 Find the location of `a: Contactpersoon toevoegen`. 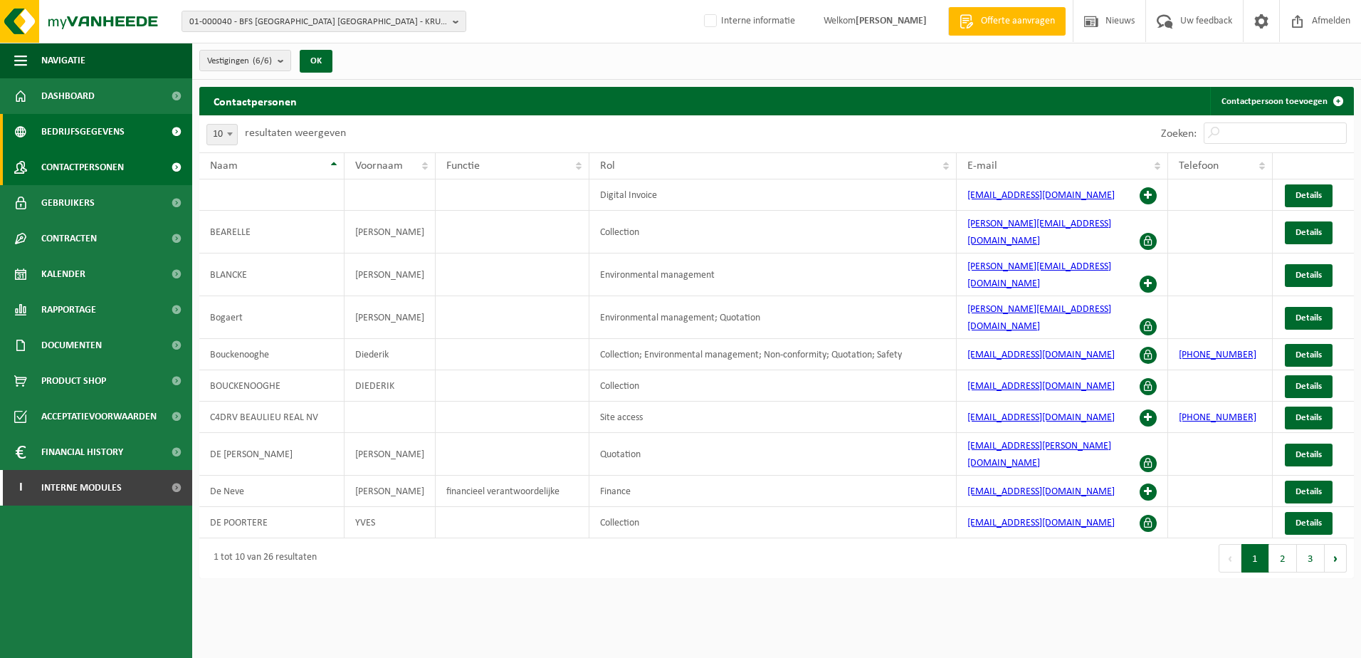

a: Contactpersoon toevoegen is located at coordinates (1281, 101).